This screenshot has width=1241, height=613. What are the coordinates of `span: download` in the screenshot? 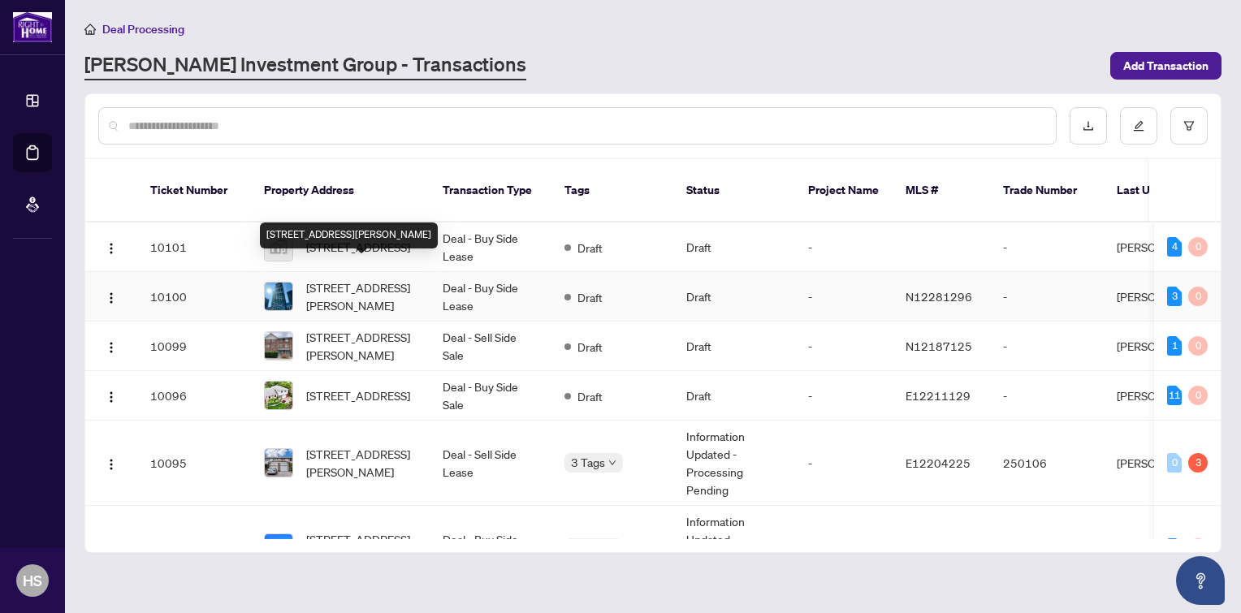 It's located at (1088, 126).